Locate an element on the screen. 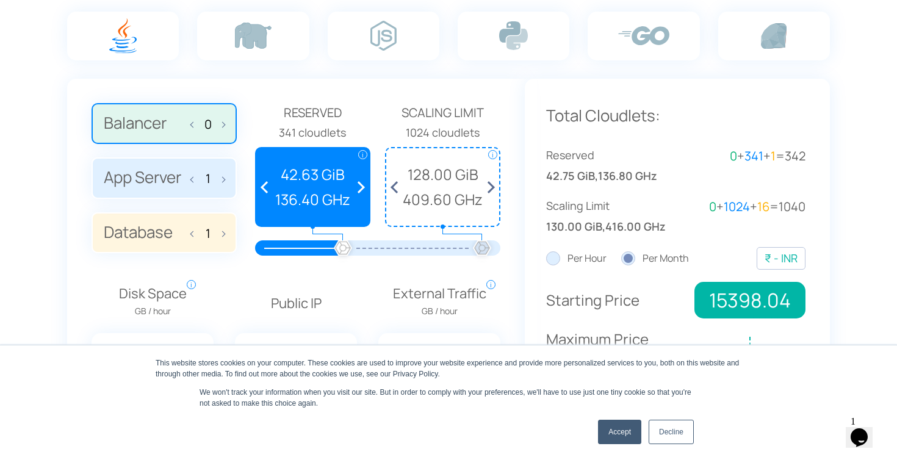  span: 42.75 GiB is located at coordinates (571, 176).